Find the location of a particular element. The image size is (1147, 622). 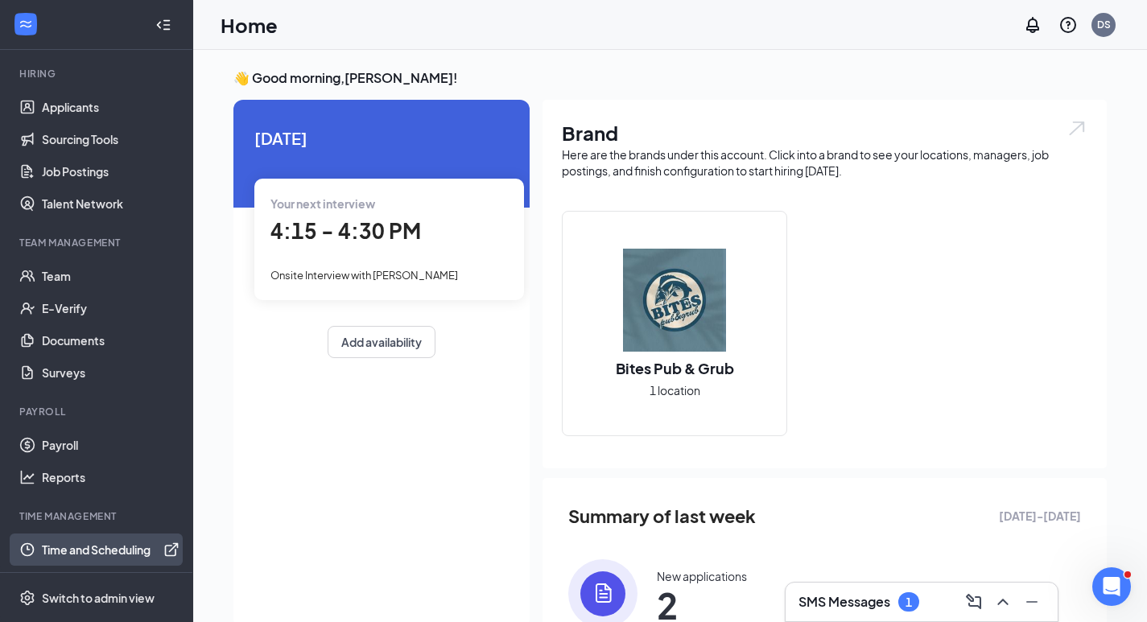

span: 4:15 - 4:30 PM is located at coordinates (345, 230).